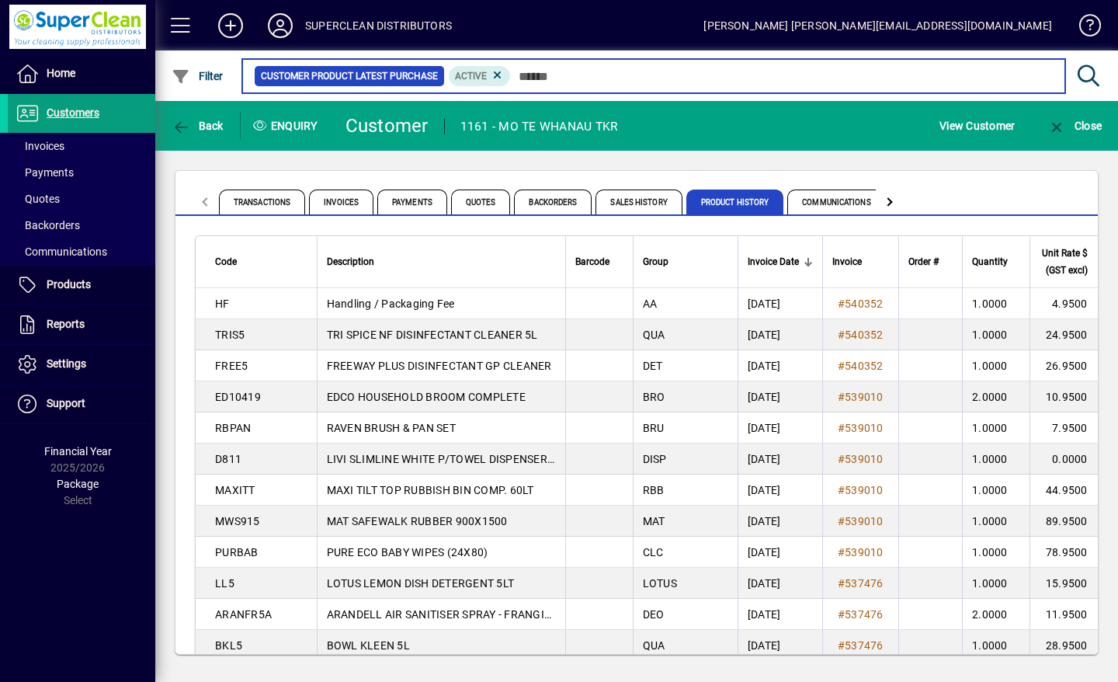  I want to click on span: Reports, so click(65, 324).